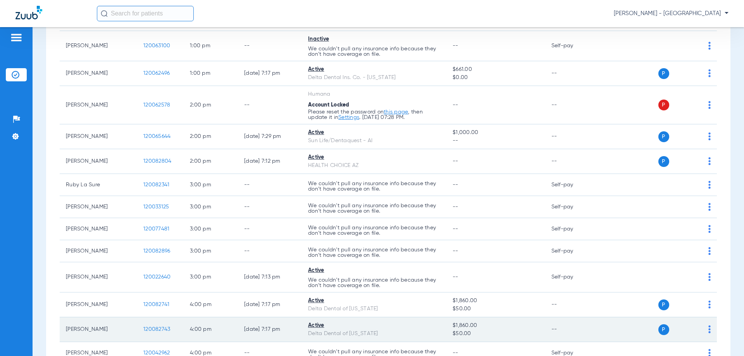 Image resolution: width=744 pixels, height=356 pixels. I want to click on span: 120063100, so click(156, 46).